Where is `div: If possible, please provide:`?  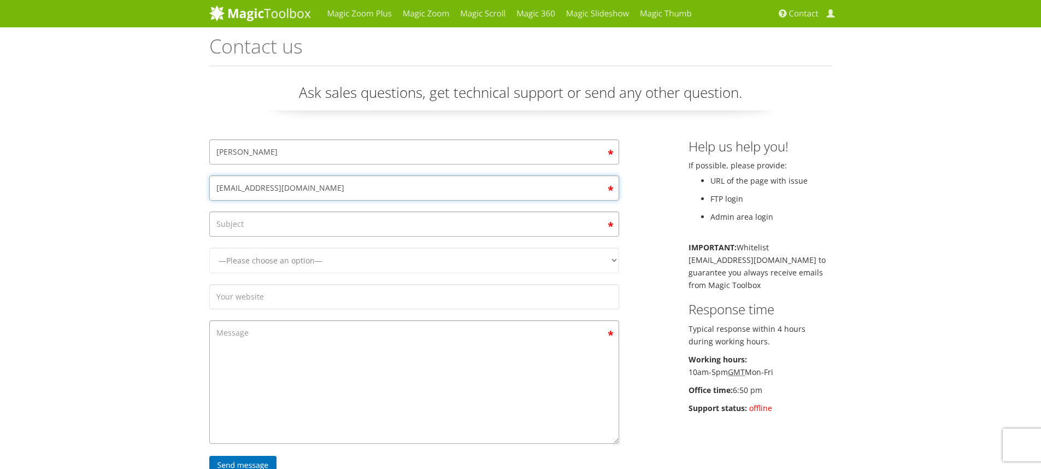
div: If possible, please provide: is located at coordinates (760, 279).